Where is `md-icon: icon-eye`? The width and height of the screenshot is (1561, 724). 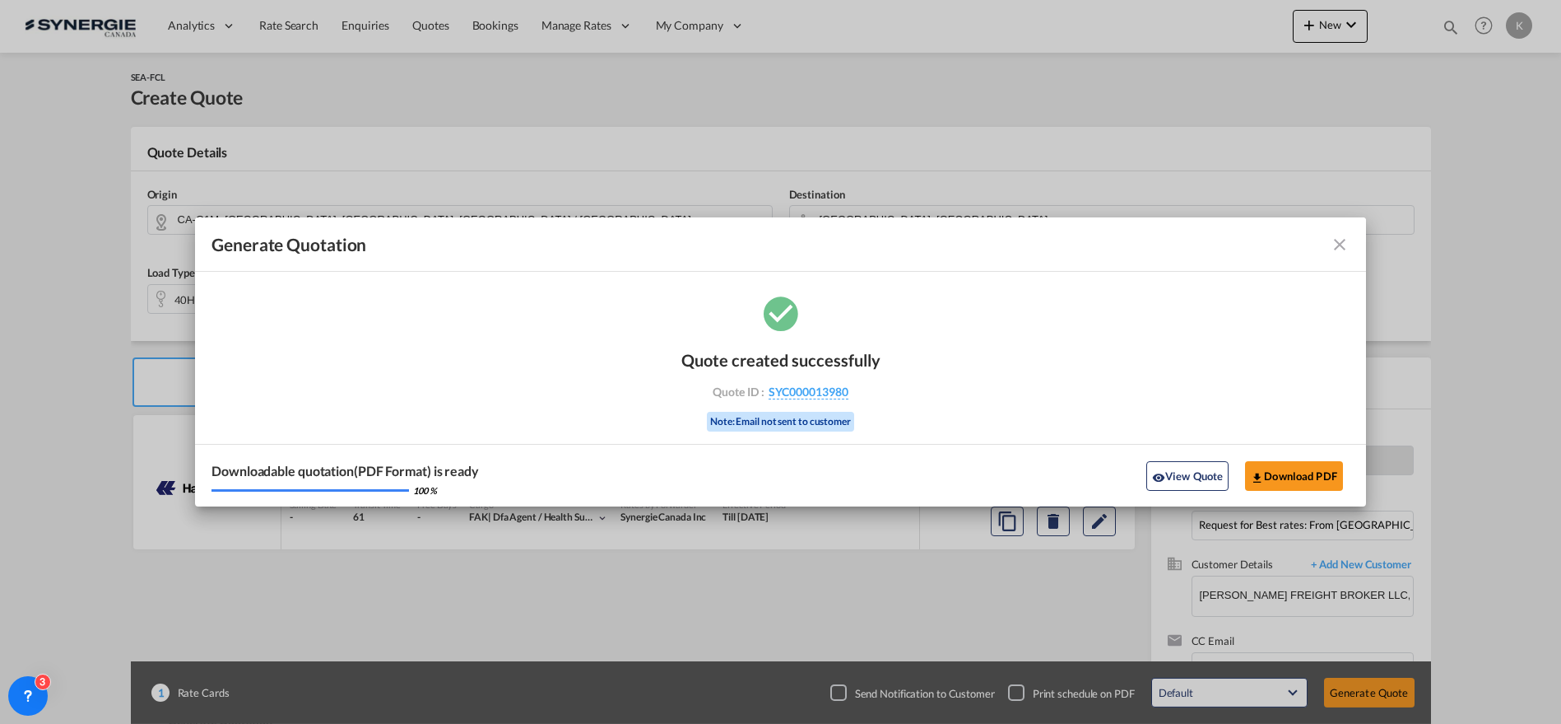 md-icon: icon-eye is located at coordinates (1159, 477).